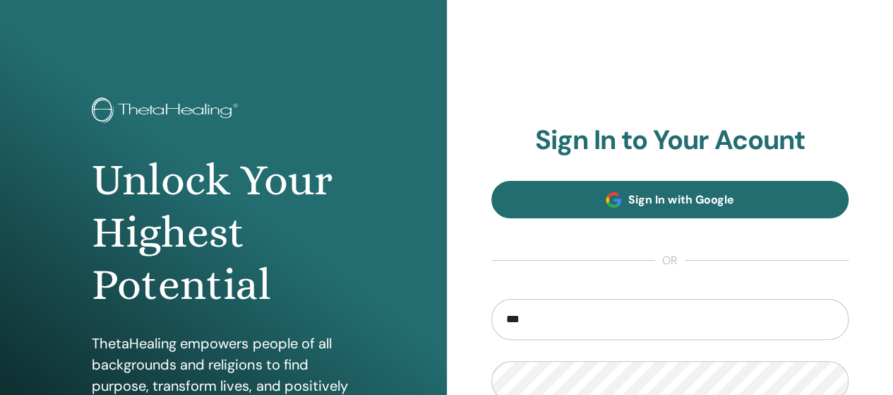 This screenshot has height=395, width=893. I want to click on h2: Sign In to Your Acount, so click(670, 141).